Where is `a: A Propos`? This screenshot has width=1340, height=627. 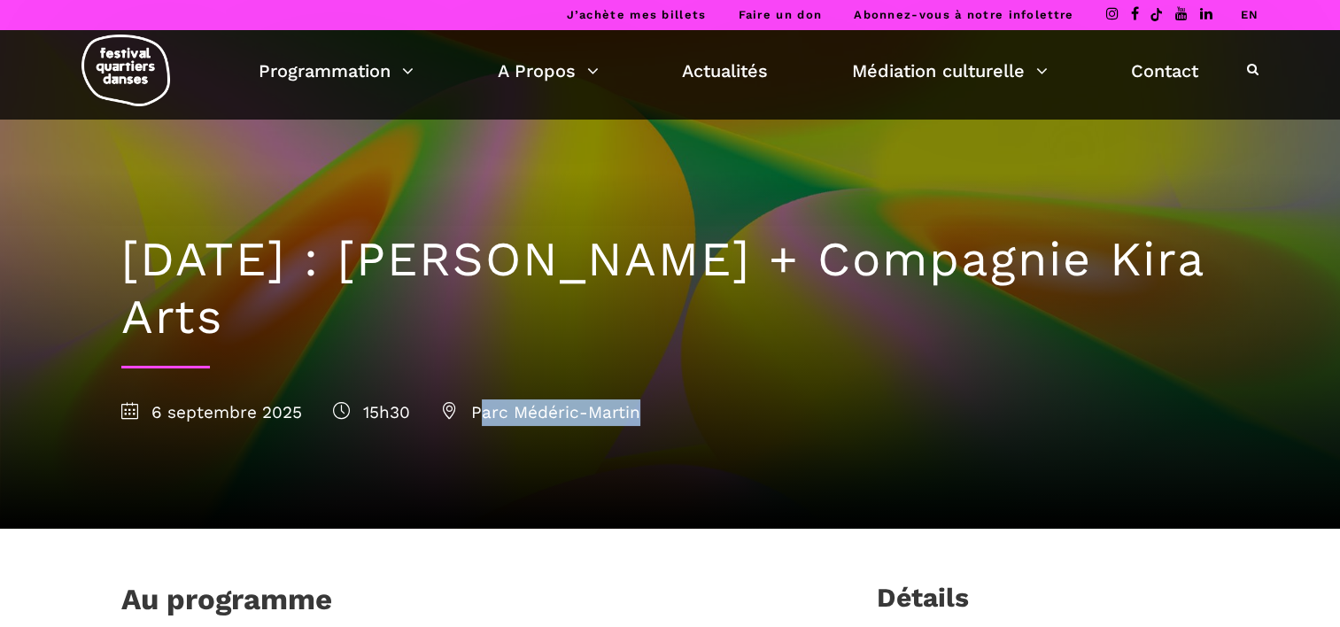 a: A Propos is located at coordinates (548, 71).